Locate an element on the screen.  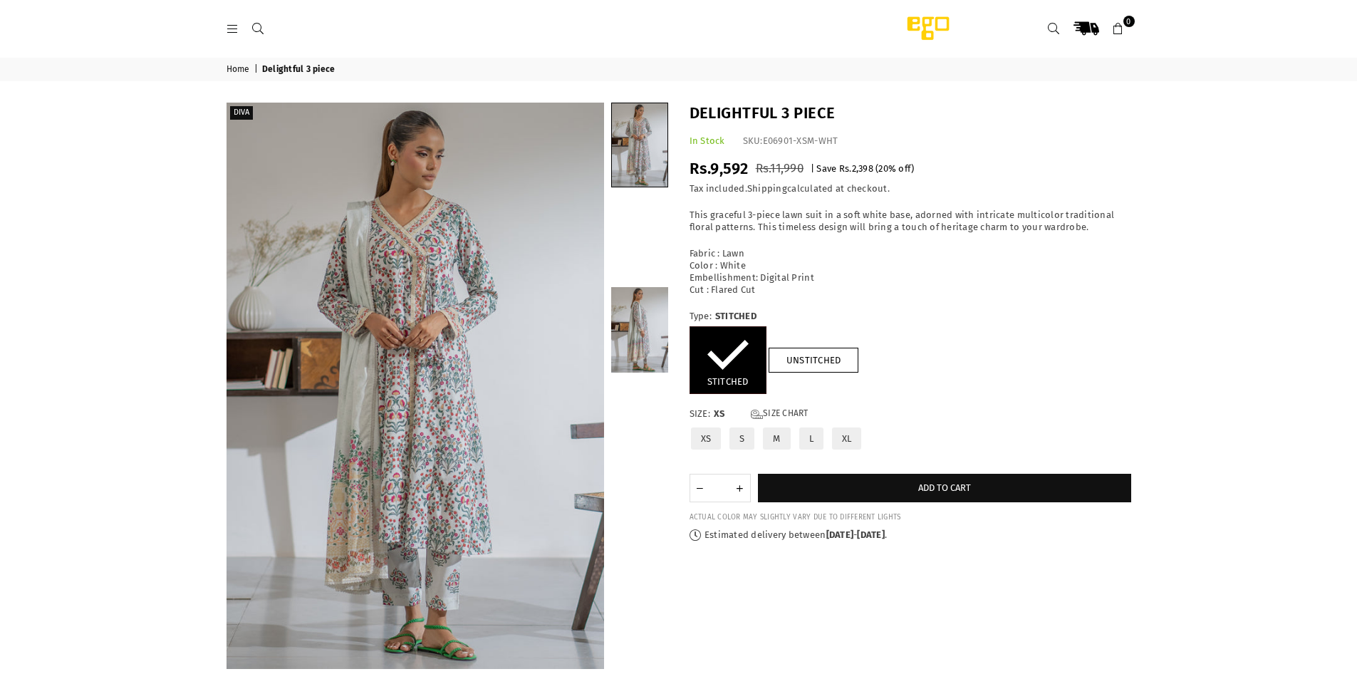
span: 0 is located at coordinates (1129, 21).